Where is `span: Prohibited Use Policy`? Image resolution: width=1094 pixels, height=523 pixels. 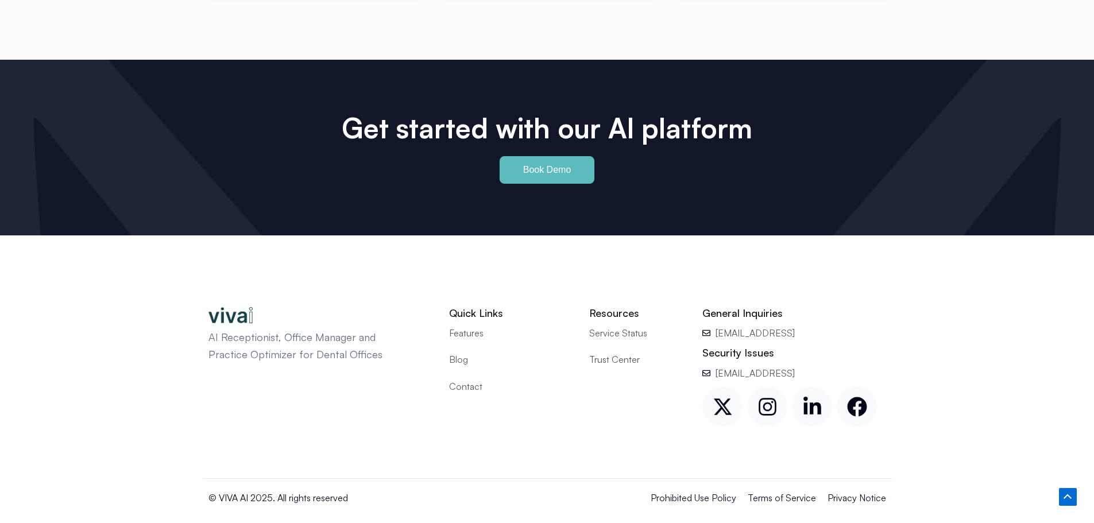
span: Prohibited Use Policy is located at coordinates (693, 498).